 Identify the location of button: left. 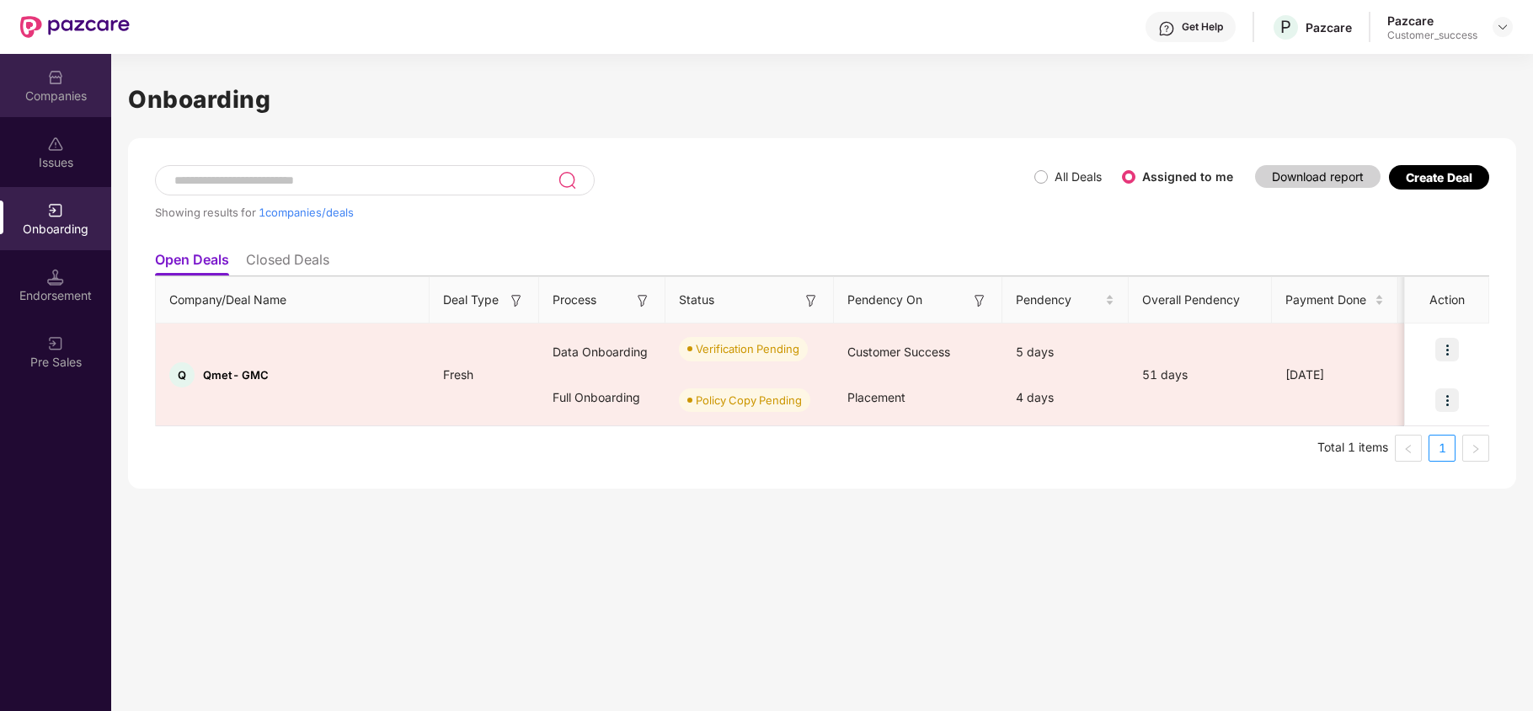
(1408, 448).